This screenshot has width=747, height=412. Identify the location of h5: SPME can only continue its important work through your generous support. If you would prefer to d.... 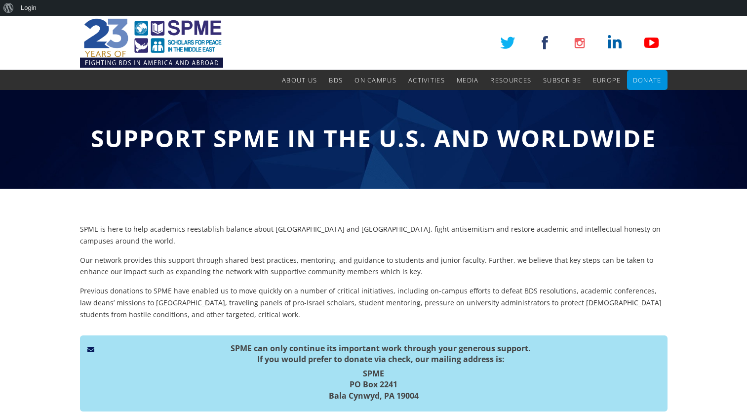
(374, 354).